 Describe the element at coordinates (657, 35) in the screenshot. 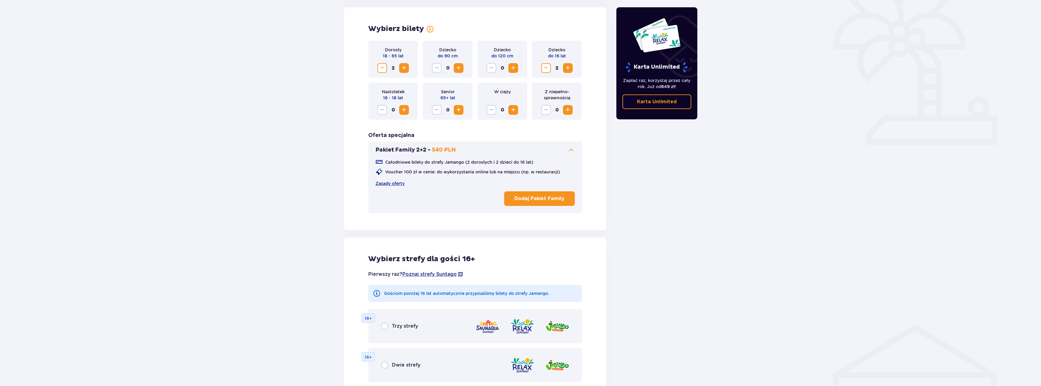

I see `img: Dwie karty całoroczne do Suntago z napisem 'UNLIMITED RELAX', na białym tle z tropikalnymi liśćmi...` at that location.